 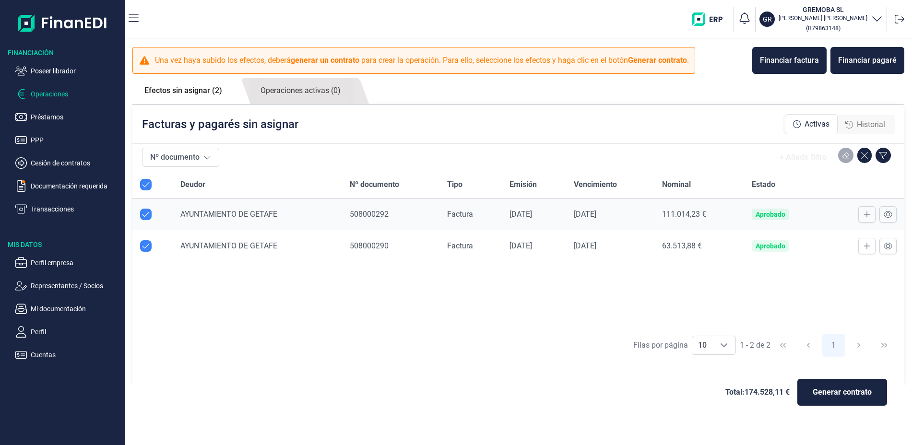 What do you see at coordinates (68, 209) in the screenshot?
I see `button: Transacciones` at bounding box center [68, 209].